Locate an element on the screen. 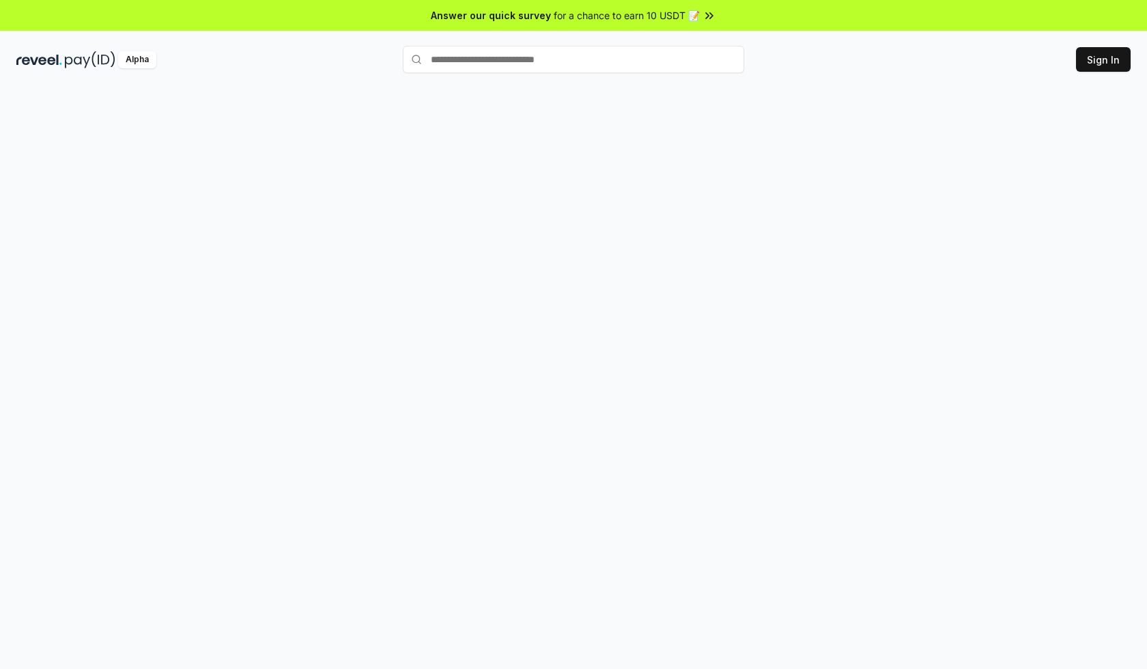 This screenshot has height=669, width=1147. img: reveel_dark is located at coordinates (39, 59).